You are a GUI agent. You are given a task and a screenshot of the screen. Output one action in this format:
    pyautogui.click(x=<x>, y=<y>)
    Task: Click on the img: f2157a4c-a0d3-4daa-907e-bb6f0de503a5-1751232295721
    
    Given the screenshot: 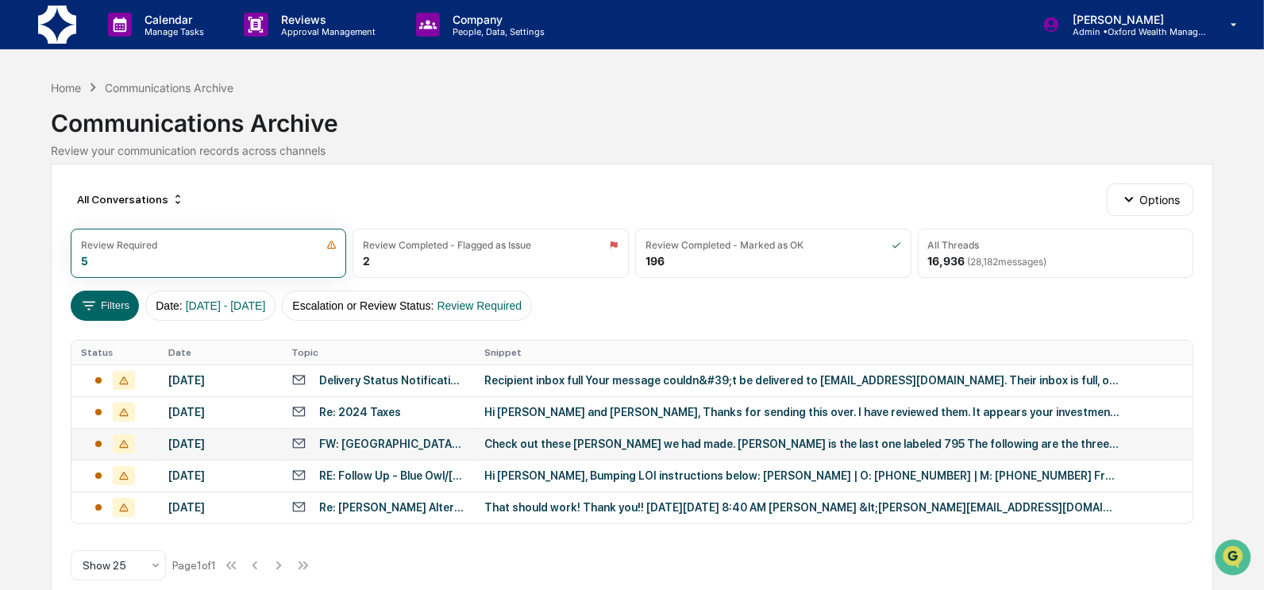 What is the action you would take?
    pyautogui.click(x=20, y=20)
    